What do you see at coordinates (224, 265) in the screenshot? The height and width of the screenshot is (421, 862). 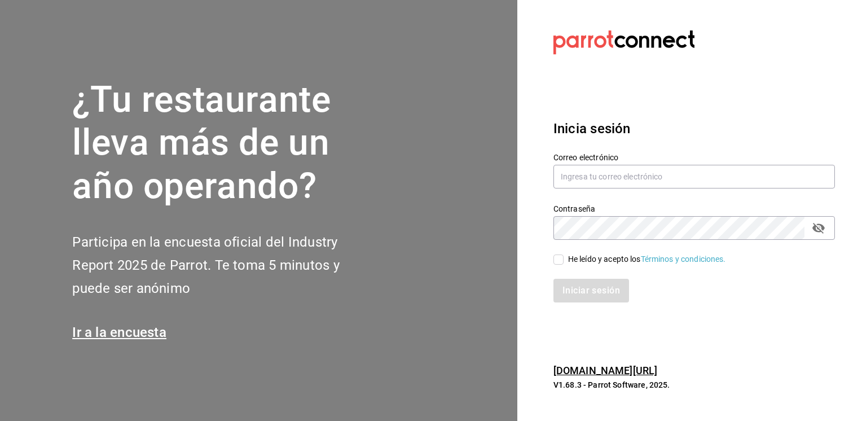 I see `h2: Participa en la encuesta oficial del Industry Report 2025 de Parrot. Te toma 5 minutos y puede se...` at bounding box center [224, 265].